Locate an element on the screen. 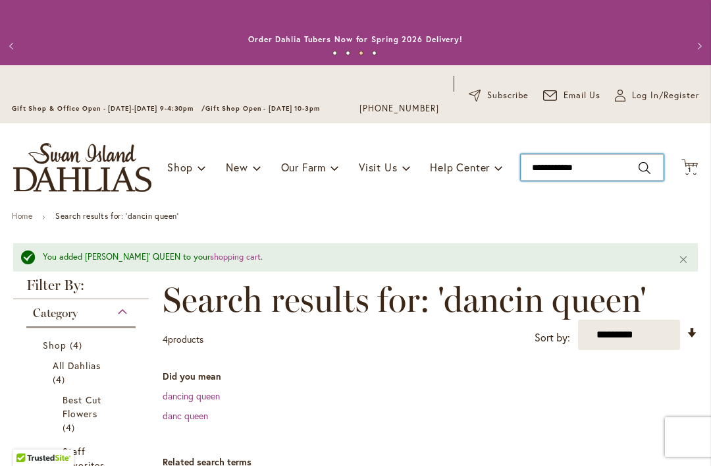 The width and height of the screenshot is (711, 466). span: Email Us is located at coordinates (582, 95).